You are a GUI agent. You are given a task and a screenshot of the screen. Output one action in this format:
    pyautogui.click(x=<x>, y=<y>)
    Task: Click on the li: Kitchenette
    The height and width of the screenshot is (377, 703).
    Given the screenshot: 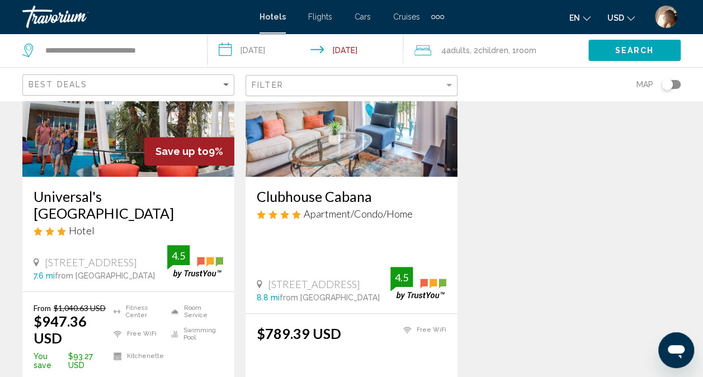 What is the action you would take?
    pyautogui.click(x=136, y=356)
    